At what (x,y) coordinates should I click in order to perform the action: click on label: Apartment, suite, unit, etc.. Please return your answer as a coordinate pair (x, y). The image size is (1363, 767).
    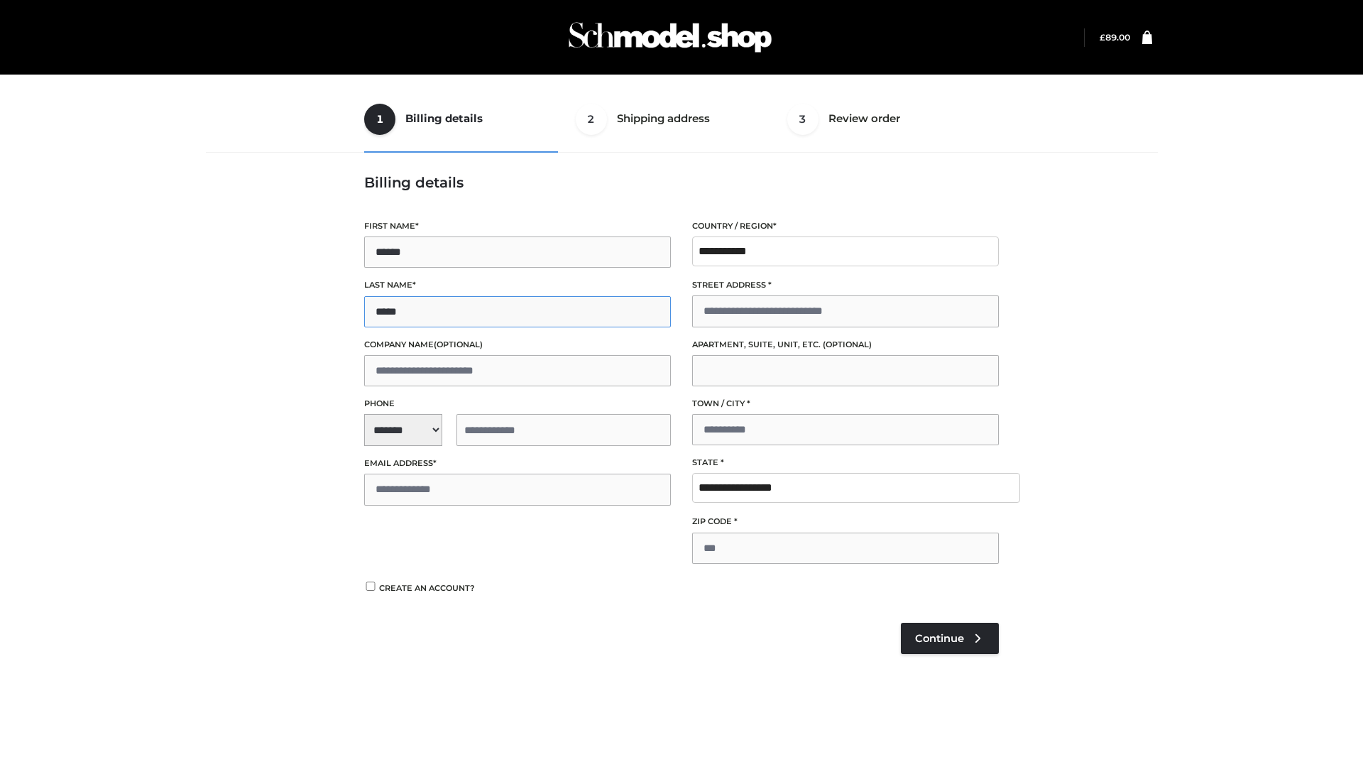
    Looking at the image, I should click on (846, 344).